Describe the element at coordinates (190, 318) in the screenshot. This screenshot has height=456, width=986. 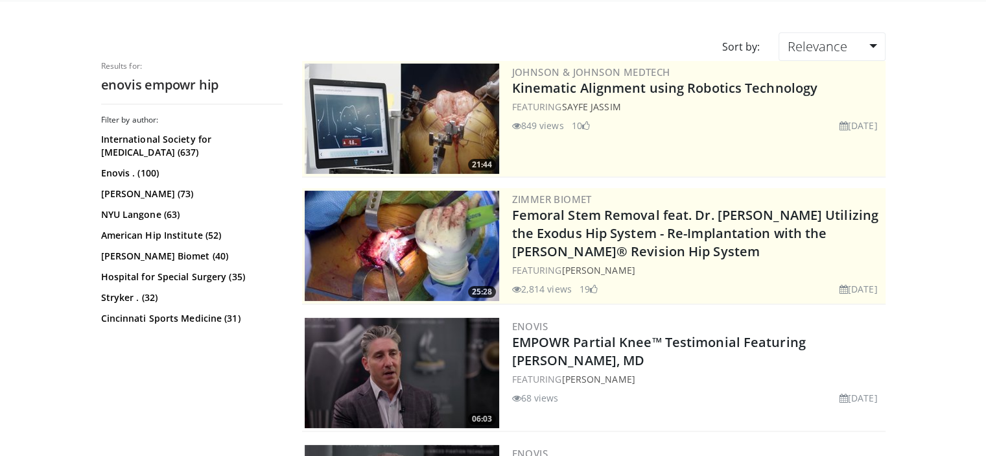
I see `a: Cincinnati Sports Medicine (31)` at that location.